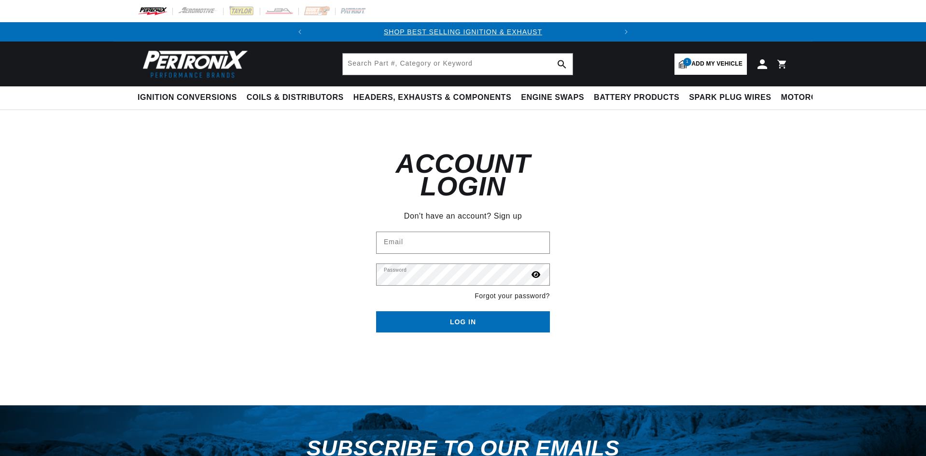  Describe the element at coordinates (552, 98) in the screenshot. I see `span: Engine Swaps` at that location.